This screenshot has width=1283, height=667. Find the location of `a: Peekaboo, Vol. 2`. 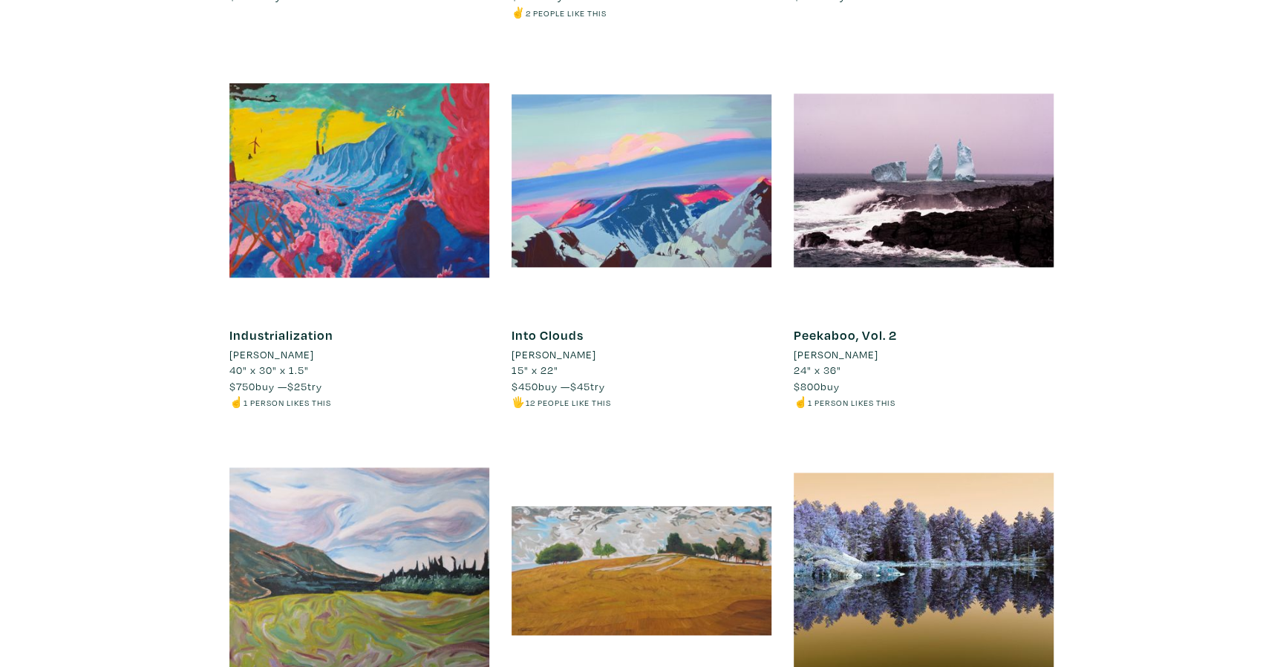

a: Peekaboo, Vol. 2 is located at coordinates (845, 335).